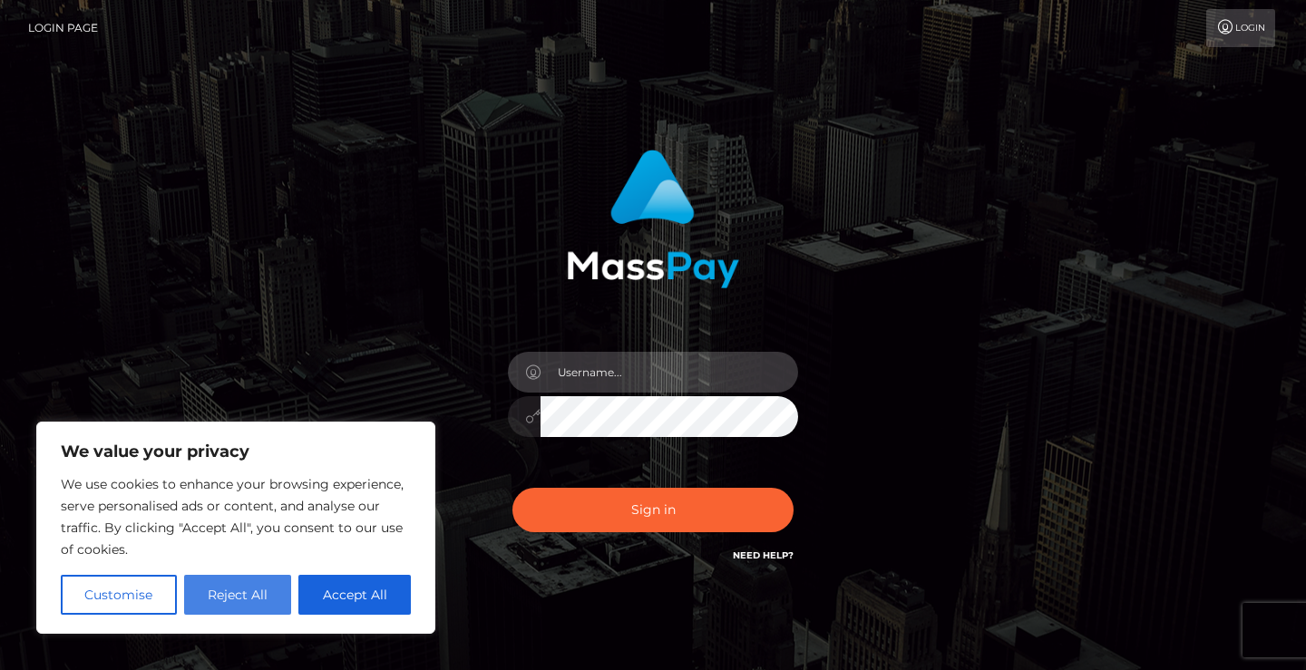  I want to click on div: We value your privacy, so click(236, 528).